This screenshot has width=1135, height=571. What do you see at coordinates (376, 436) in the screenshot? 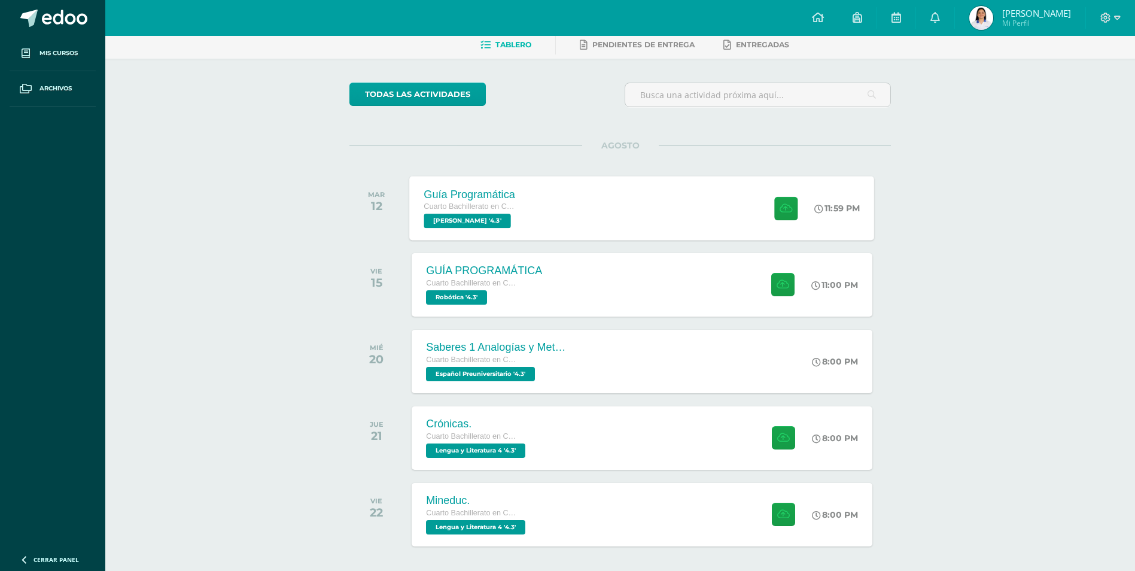
I see `div: 21` at bounding box center [376, 436].